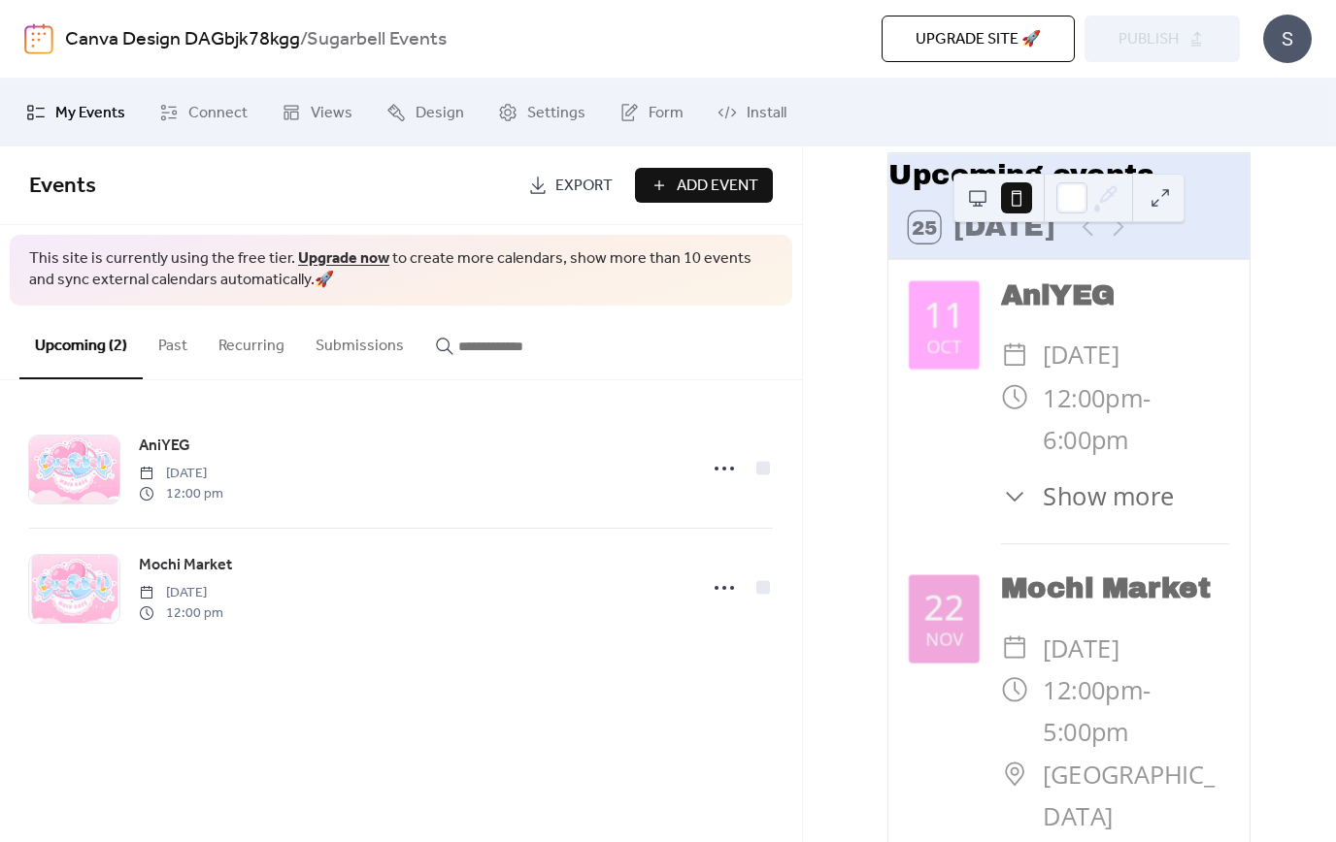 This screenshot has width=1336, height=842. I want to click on span: 6:00pm, so click(1086, 439).